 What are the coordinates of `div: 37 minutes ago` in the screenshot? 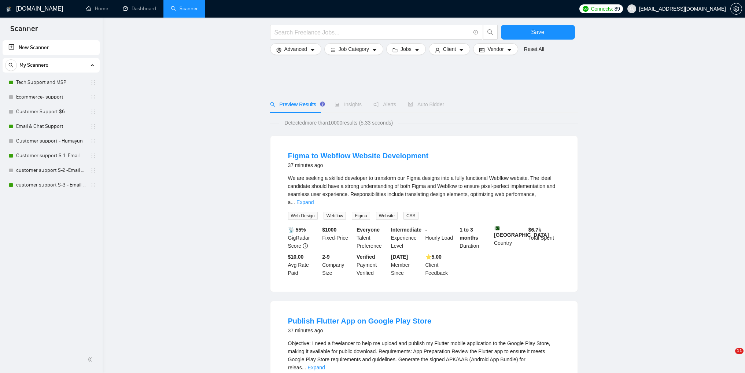 It's located at (360, 331).